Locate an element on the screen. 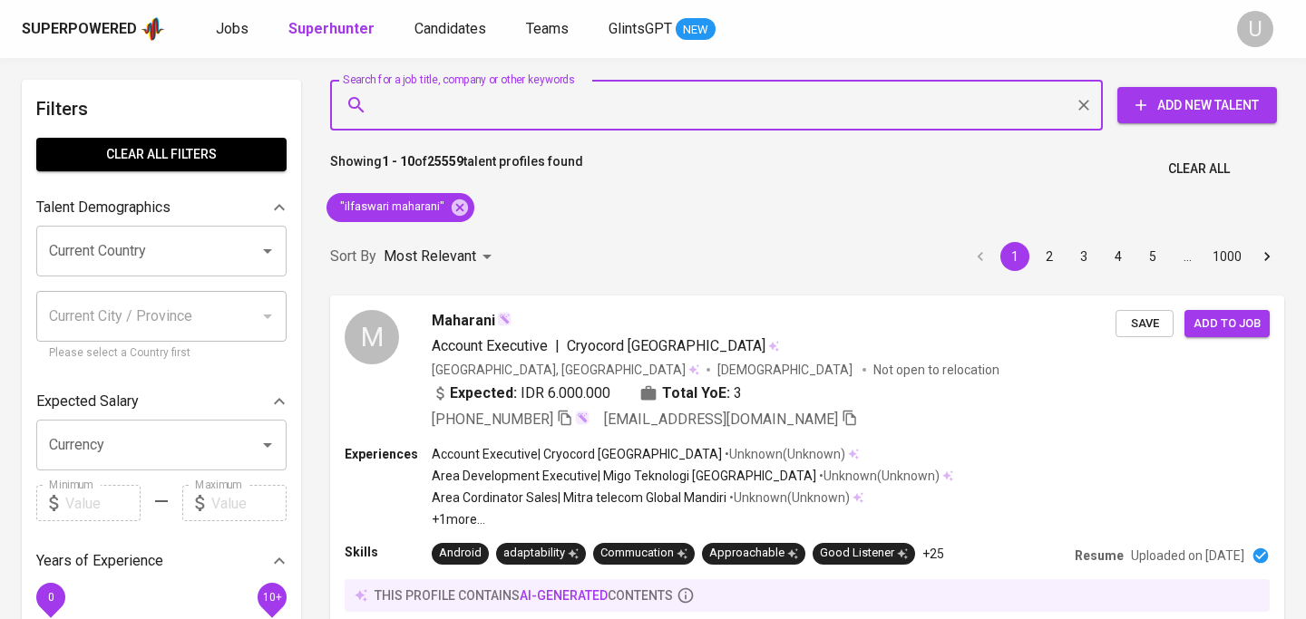  b: Expected: is located at coordinates (483, 394).